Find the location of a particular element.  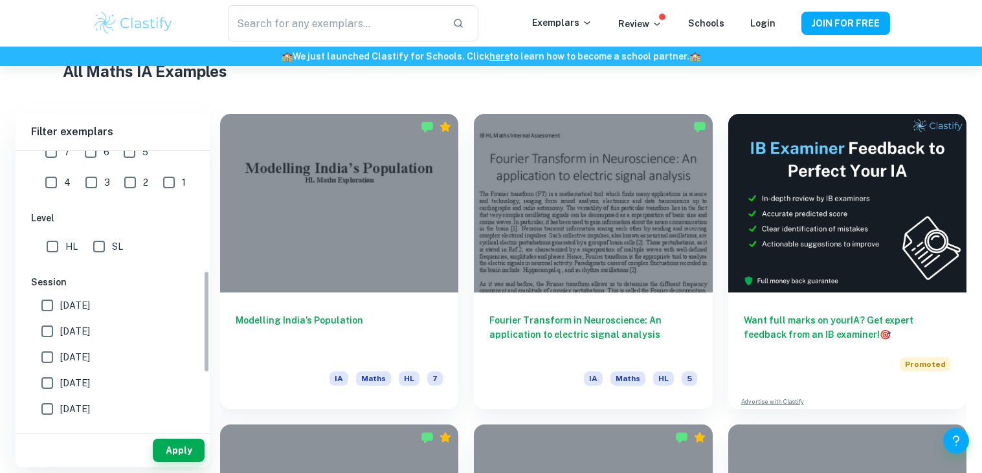

a: Advertise with Clastify is located at coordinates (772, 402).